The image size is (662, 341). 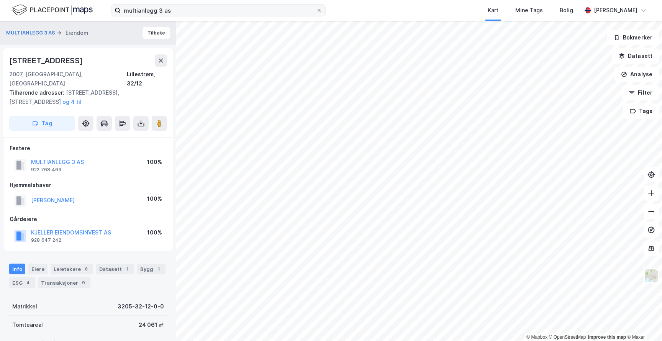 I want to click on div: Hjemmelshaver, so click(x=88, y=185).